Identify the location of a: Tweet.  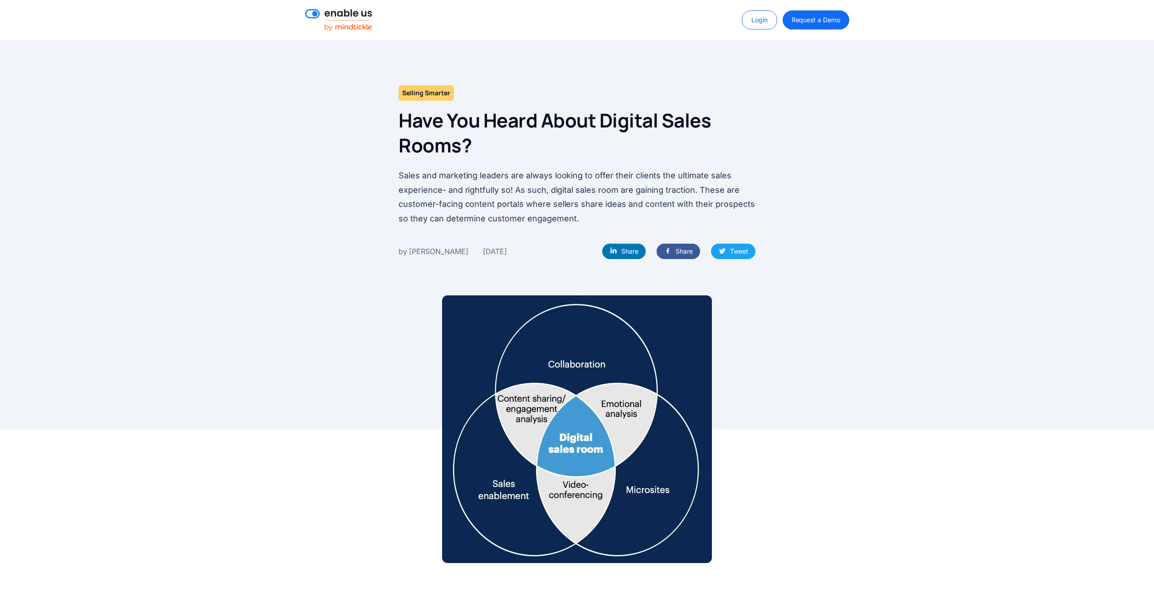
(733, 251).